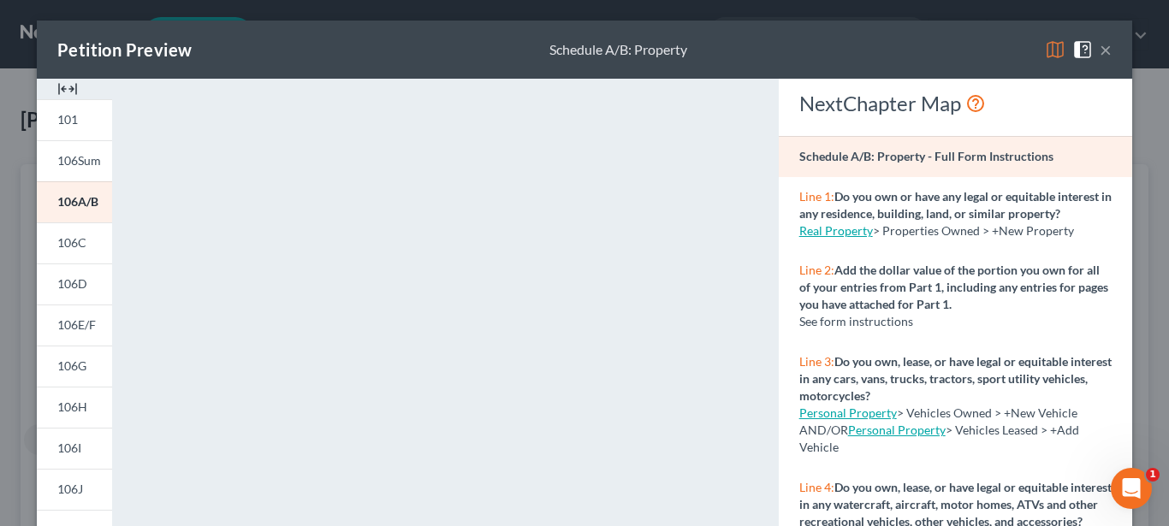 This screenshot has height=526, width=1169. Describe the element at coordinates (79, 160) in the screenshot. I see `span: 106Sum` at that location.